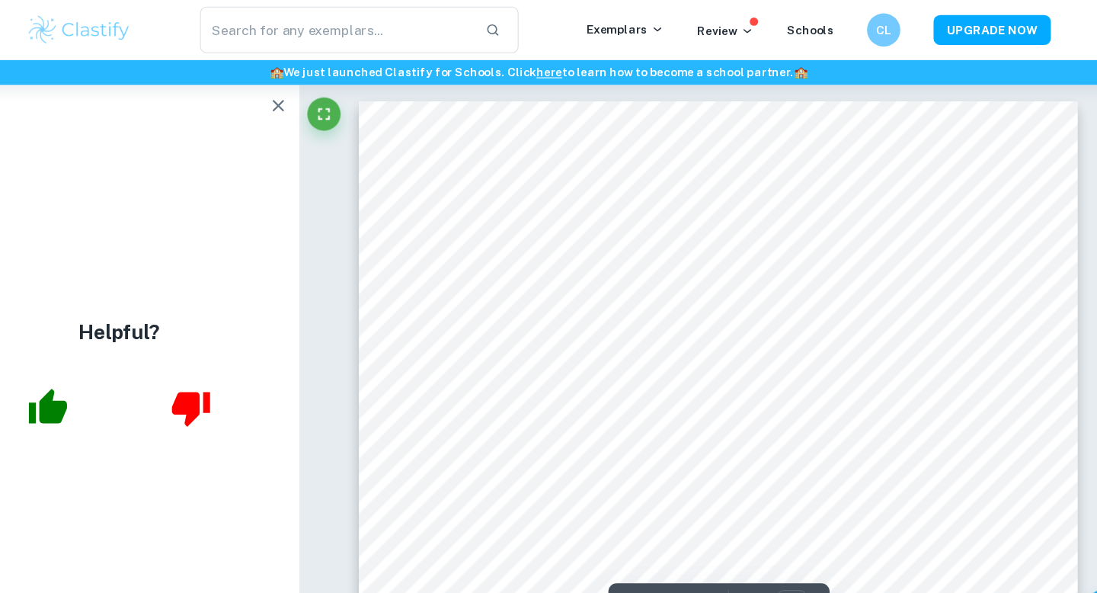 The image size is (1097, 593). What do you see at coordinates (628, 27) in the screenshot?
I see `p: Exemplars` at bounding box center [628, 27].